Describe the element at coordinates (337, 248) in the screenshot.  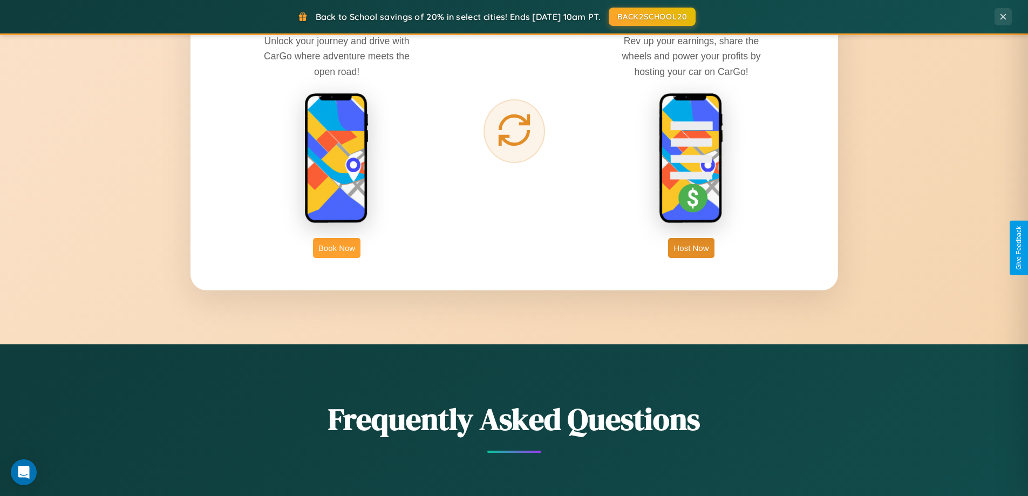
I see `button: Book Now` at that location.